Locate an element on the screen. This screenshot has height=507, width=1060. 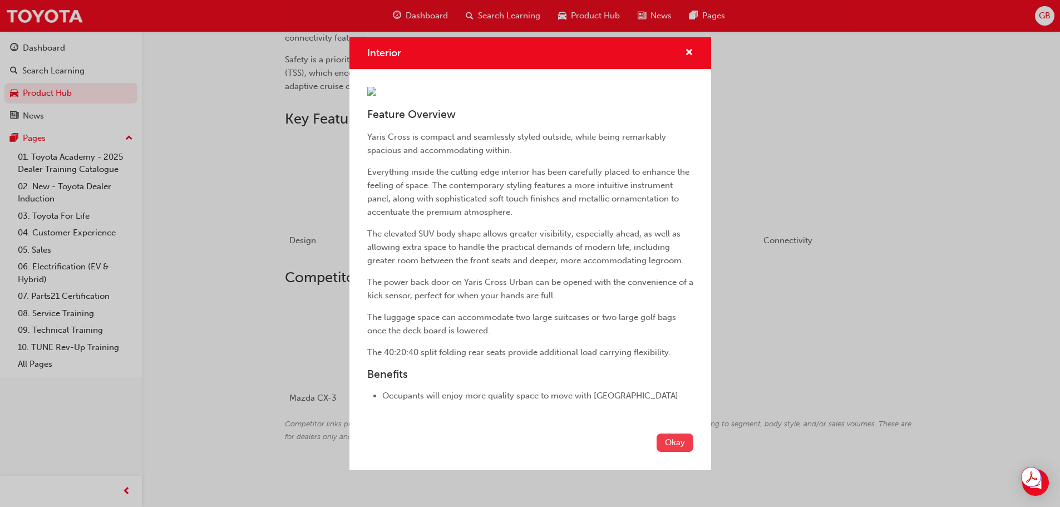
div: Interior is located at coordinates (530, 253).